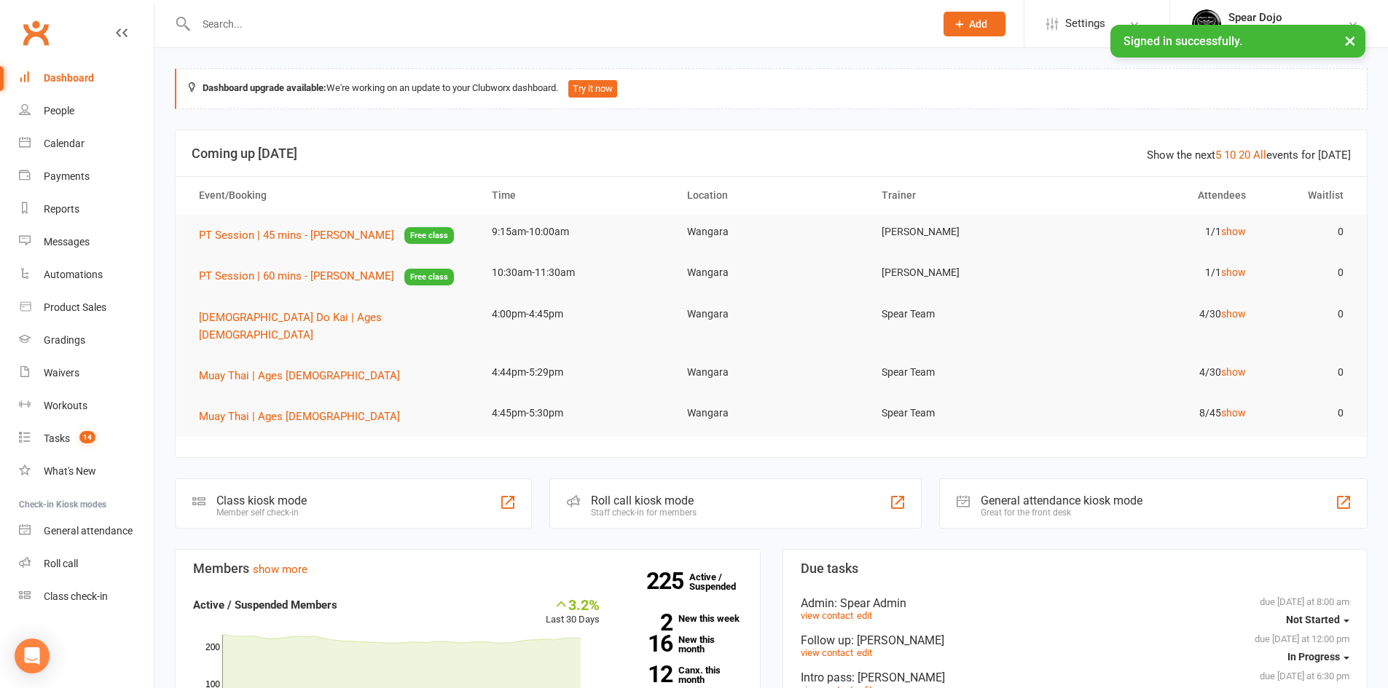 This screenshot has height=688, width=1388. I want to click on th: Trainer, so click(966, 195).